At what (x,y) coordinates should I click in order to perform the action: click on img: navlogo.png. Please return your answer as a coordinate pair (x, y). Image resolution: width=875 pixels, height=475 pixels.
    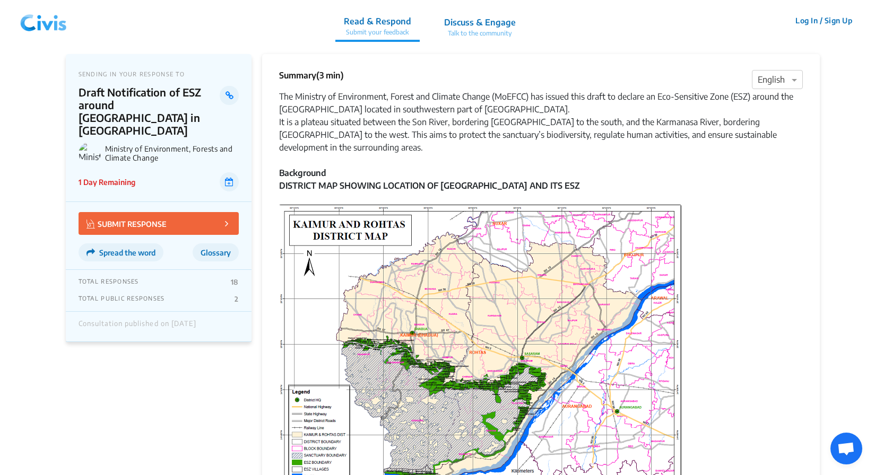
    Looking at the image, I should click on (44, 21).